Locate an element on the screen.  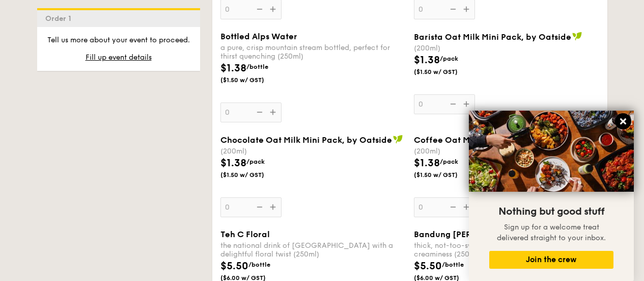
p: Tell us more about your event to proceed. is located at coordinates (119, 40).